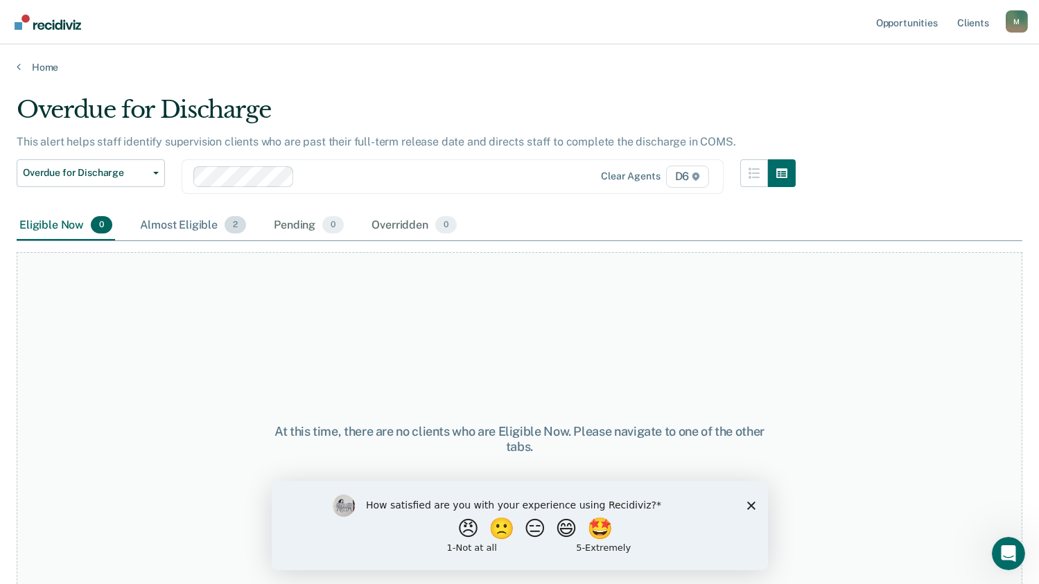 The height and width of the screenshot is (584, 1039). What do you see at coordinates (688, 177) in the screenshot?
I see `span: D6` at bounding box center [688, 177].